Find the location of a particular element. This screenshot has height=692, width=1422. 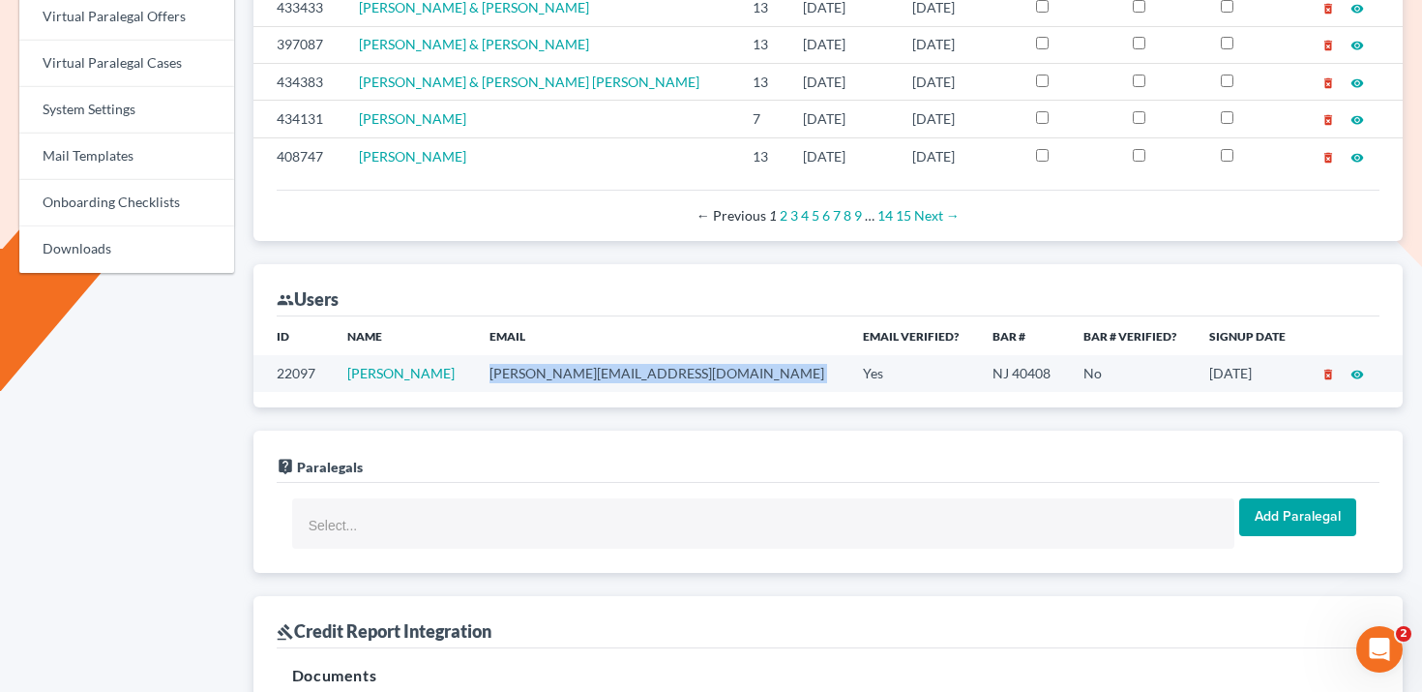

td: 22097 is located at coordinates (293, 372).